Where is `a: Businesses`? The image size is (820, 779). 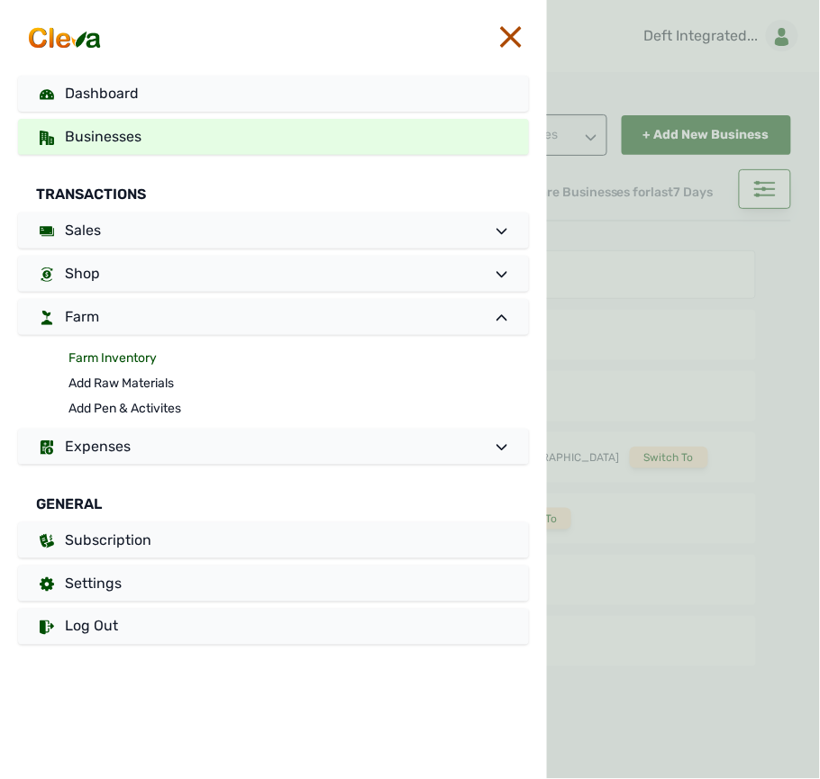
a: Businesses is located at coordinates (273, 137).